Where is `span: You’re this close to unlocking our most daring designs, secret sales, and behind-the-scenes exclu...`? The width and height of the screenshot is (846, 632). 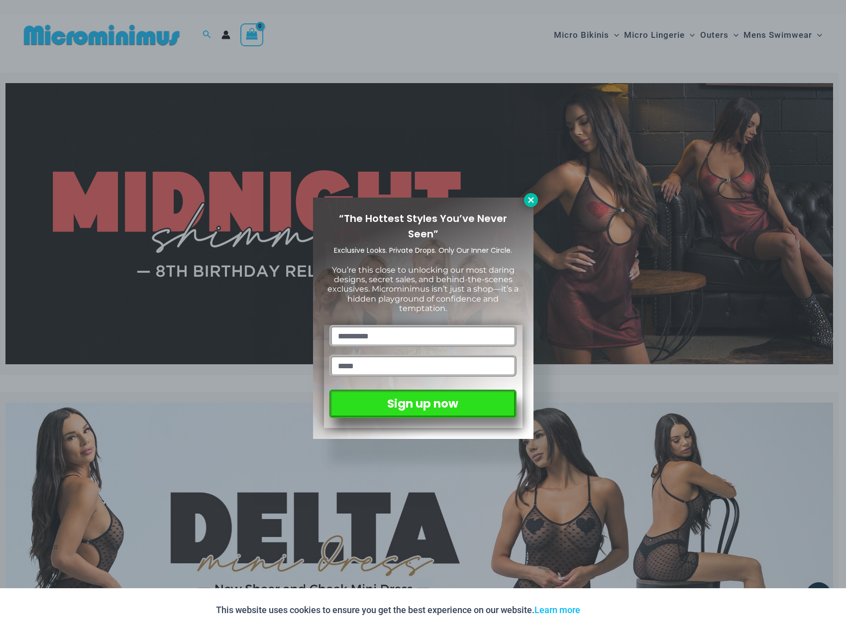 span: You’re this close to unlocking our most daring designs, secret sales, and behind-the-scenes exclu... is located at coordinates (423, 289).